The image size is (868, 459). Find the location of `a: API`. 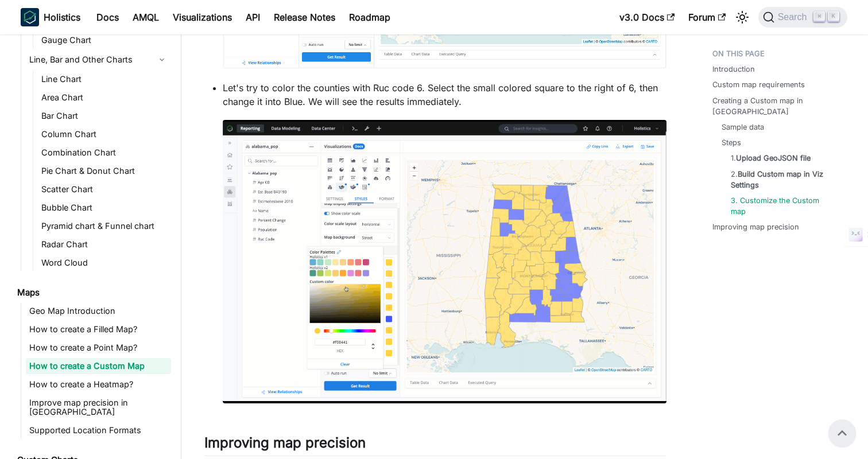

a: API is located at coordinates (253, 17).